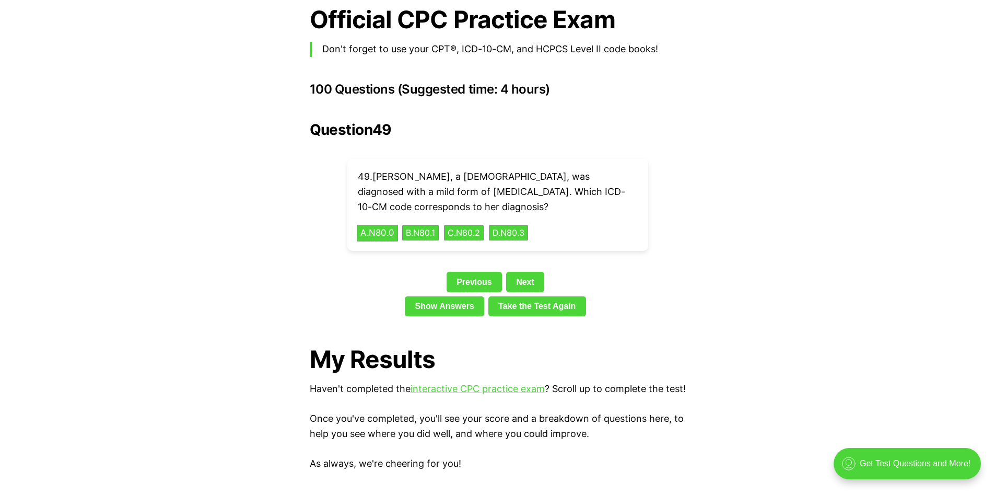 Image resolution: width=995 pixels, height=494 pixels. I want to click on a: Next, so click(525, 282).